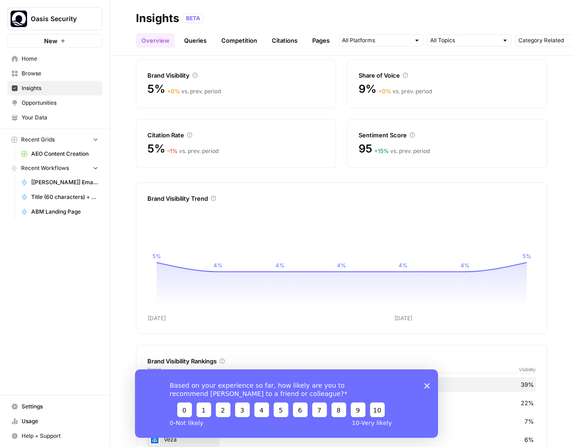  I want to click on a: Pages, so click(321, 40).